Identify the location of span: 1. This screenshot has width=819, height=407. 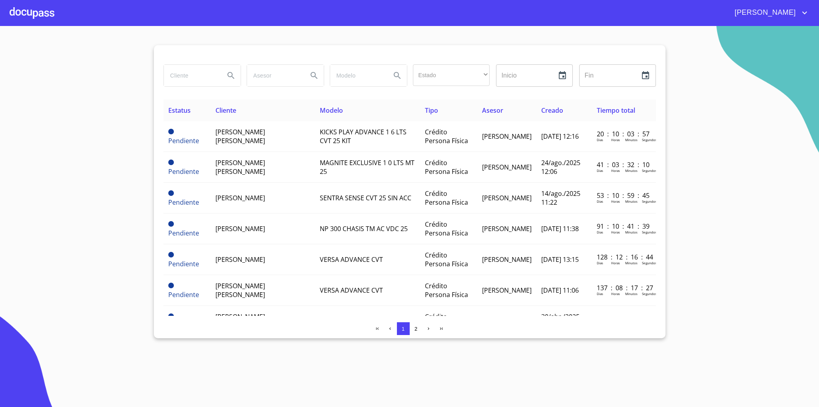
(403, 328).